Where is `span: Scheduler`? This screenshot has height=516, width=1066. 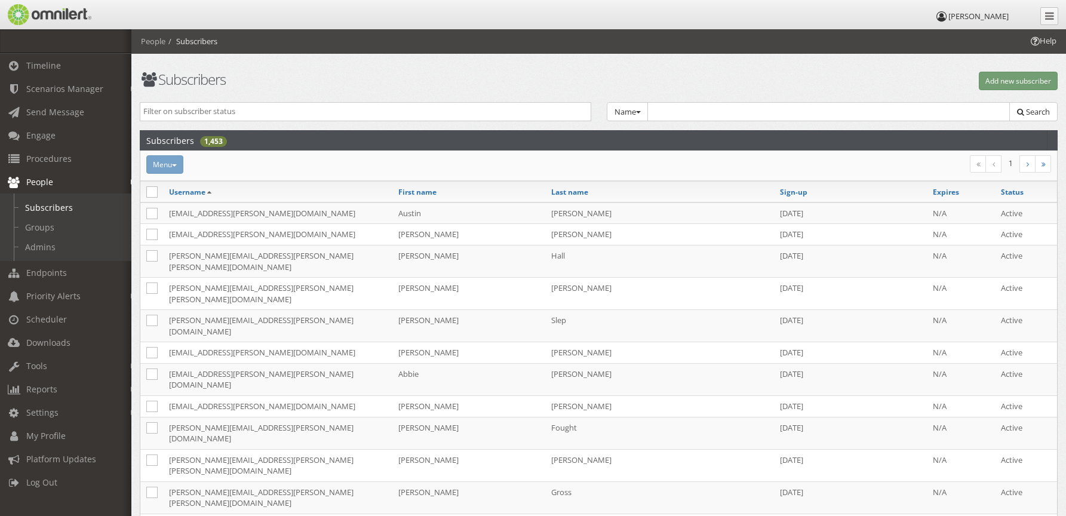 span: Scheduler is located at coordinates (47, 319).